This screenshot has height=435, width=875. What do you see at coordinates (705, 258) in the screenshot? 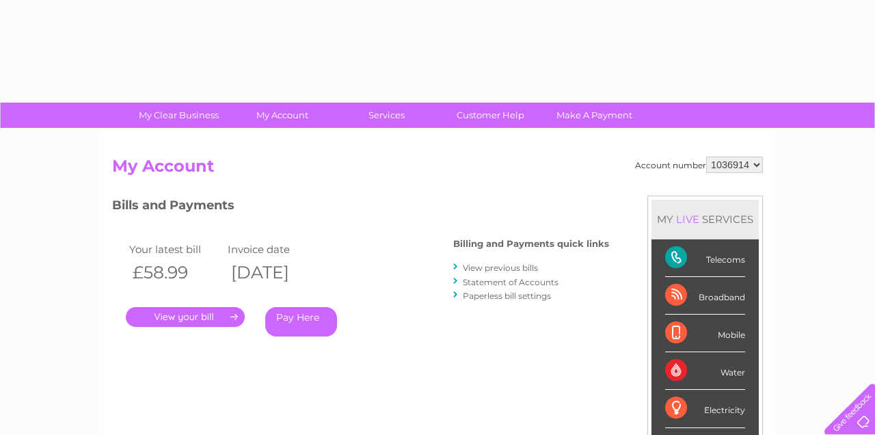
I see `div: Telecoms` at bounding box center [705, 258].